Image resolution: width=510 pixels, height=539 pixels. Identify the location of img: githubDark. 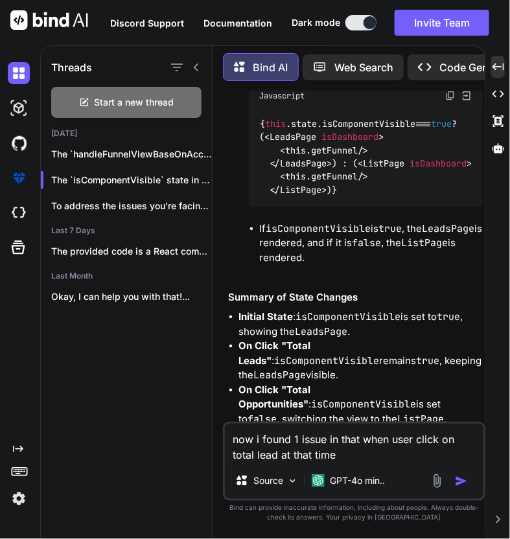
(19, 143).